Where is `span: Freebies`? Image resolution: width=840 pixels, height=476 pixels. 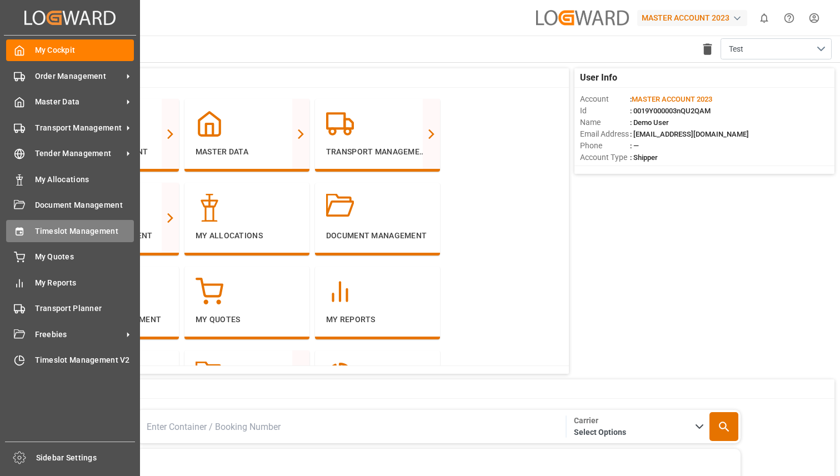 span: Freebies is located at coordinates (79, 335).